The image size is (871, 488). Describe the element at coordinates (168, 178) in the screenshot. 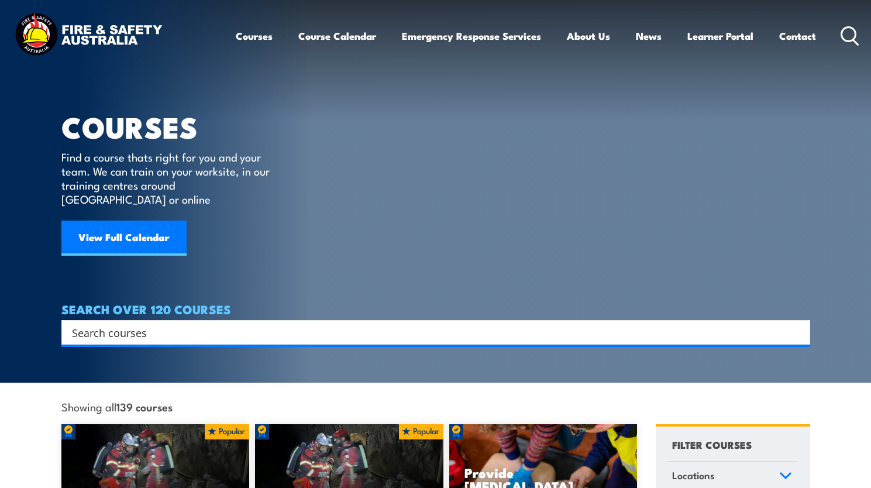

I see `p: Find a course thats right for you and your team. We can train on your worksite, in our training c...` at that location.